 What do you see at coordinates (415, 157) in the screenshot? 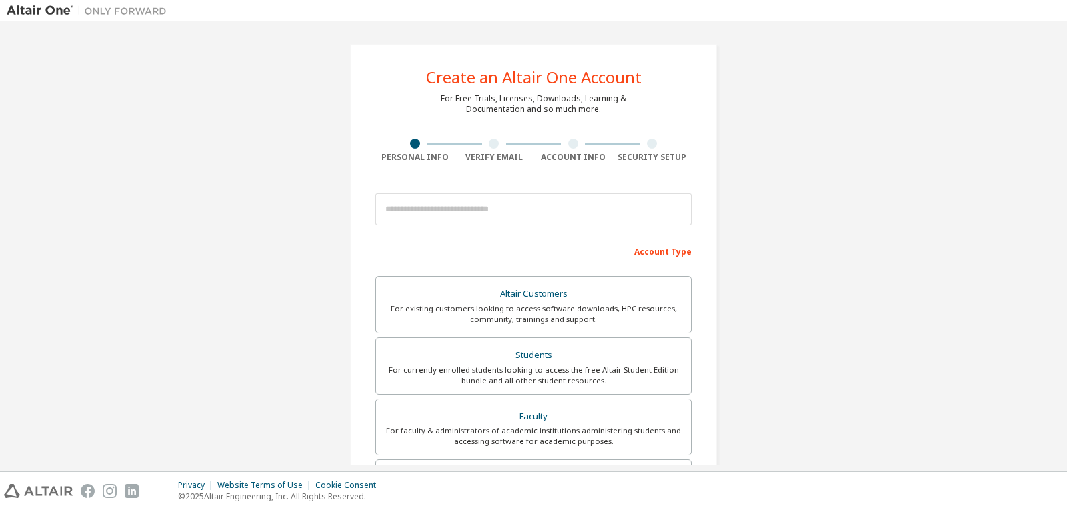
I see `div: Personal Info` at bounding box center [415, 157].